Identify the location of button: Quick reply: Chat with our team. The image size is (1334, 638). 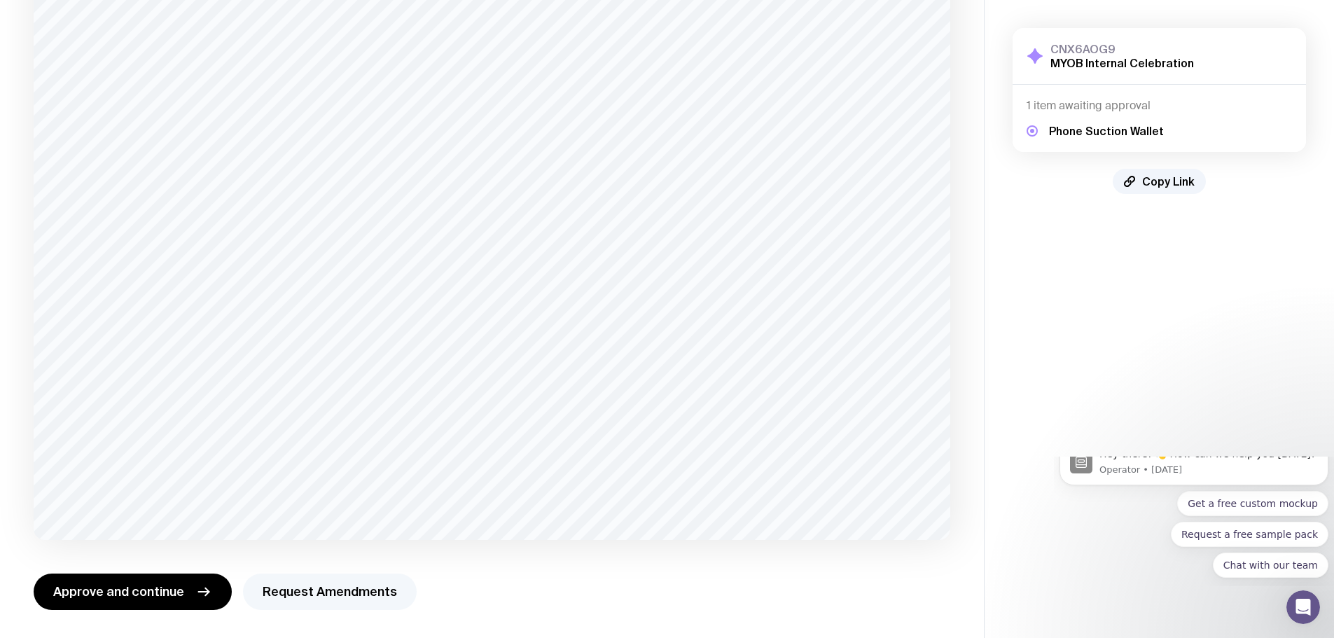
(216, 109).